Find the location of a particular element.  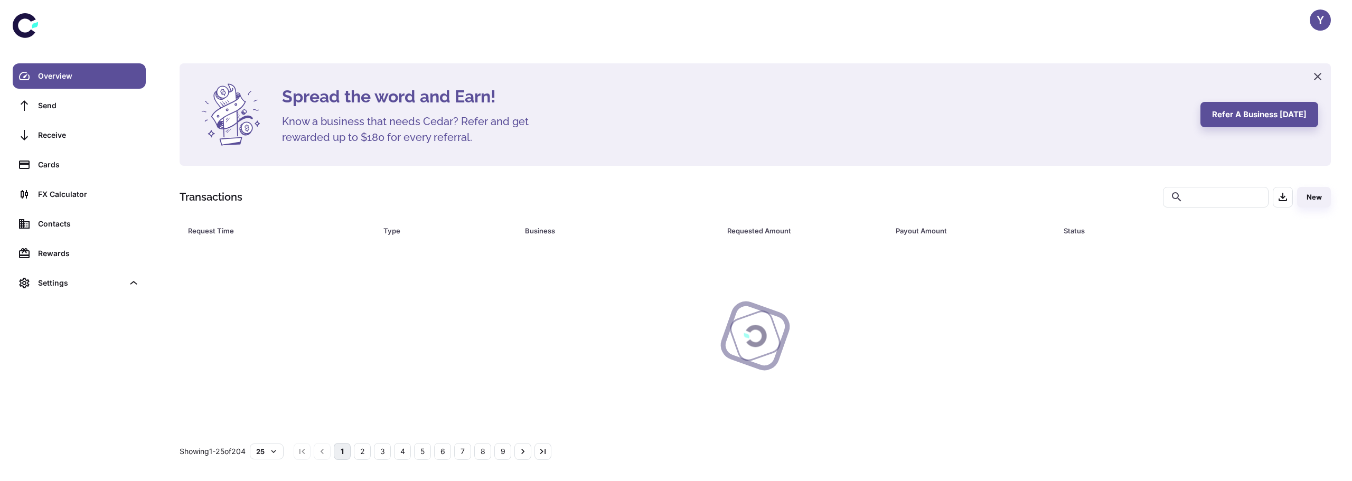

div: Overview is located at coordinates (89, 76).